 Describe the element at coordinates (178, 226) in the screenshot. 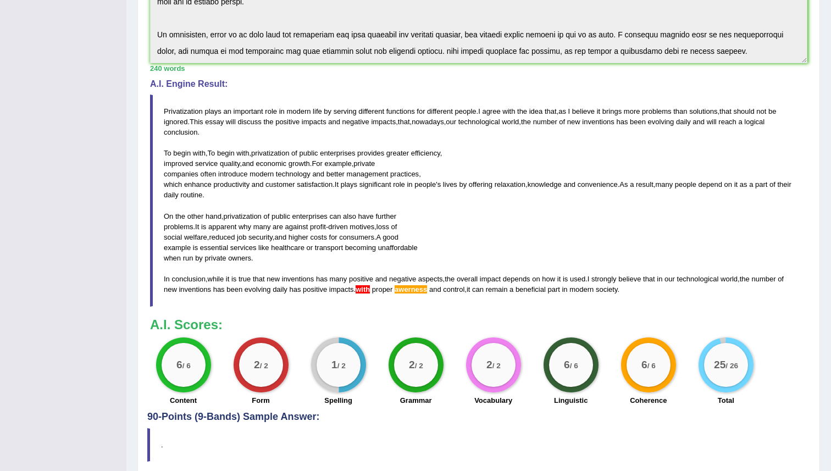

I see `span: problems` at that location.